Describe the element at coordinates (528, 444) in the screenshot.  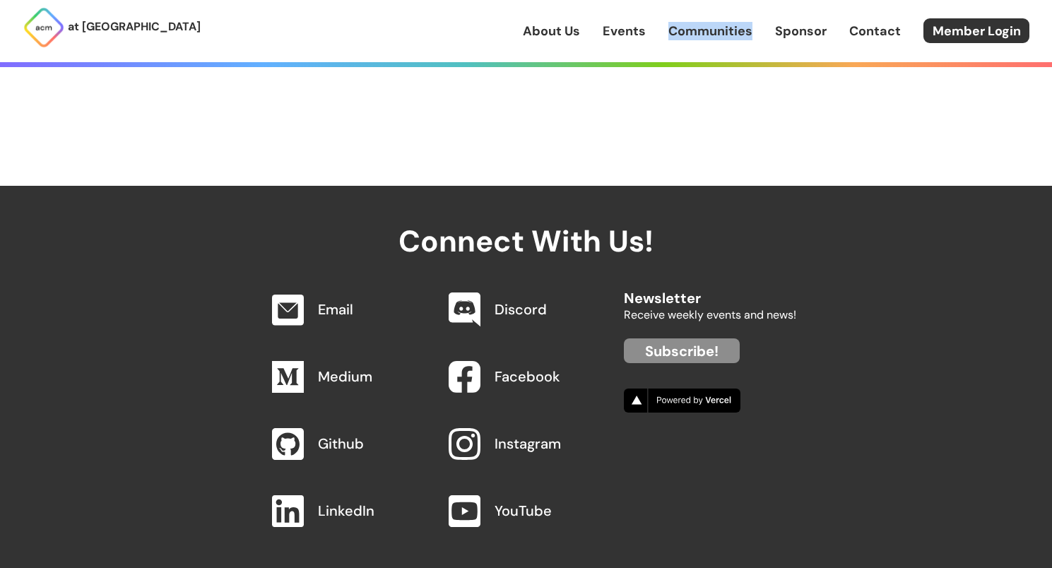
I see `a: Instagram` at that location.